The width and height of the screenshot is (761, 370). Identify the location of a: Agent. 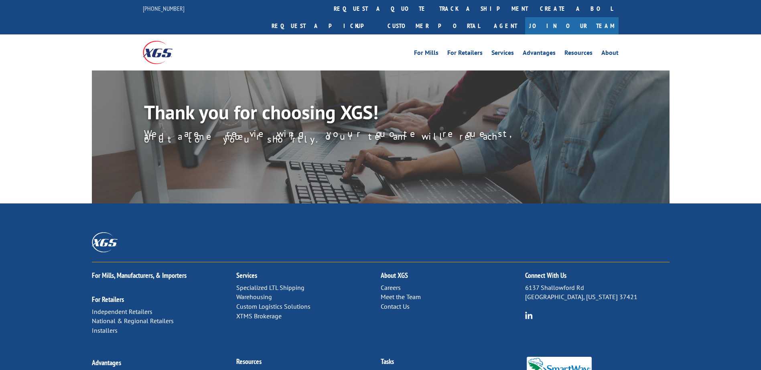
(505, 26).